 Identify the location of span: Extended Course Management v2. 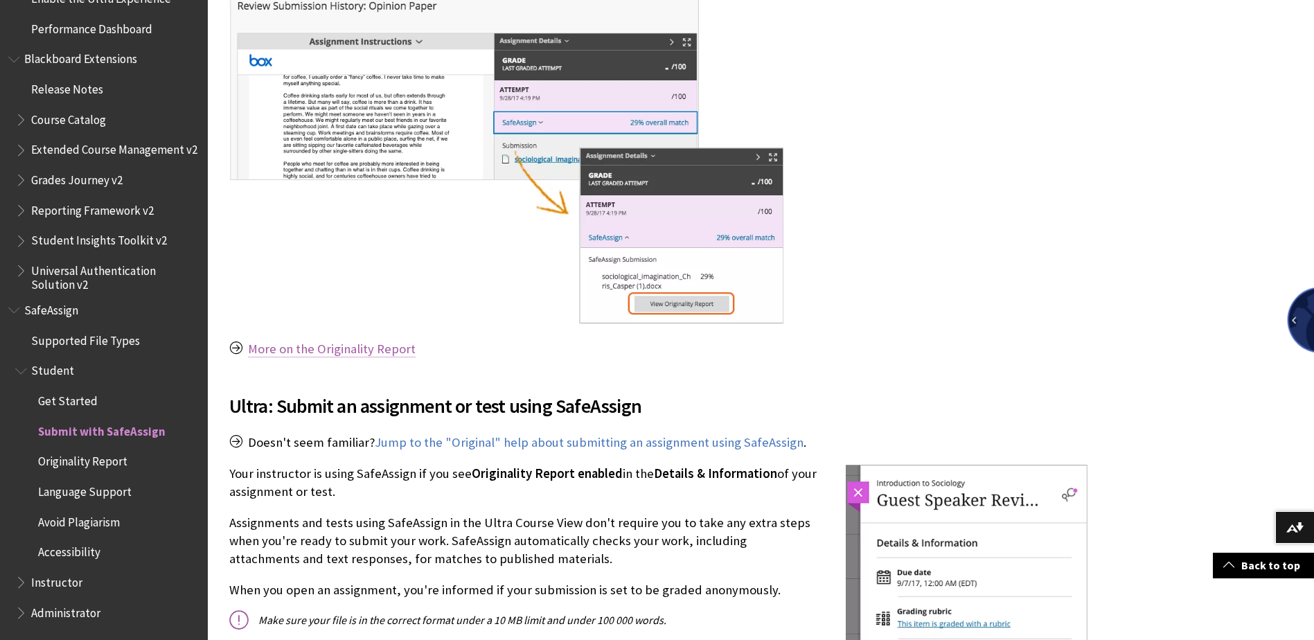
(114, 148).